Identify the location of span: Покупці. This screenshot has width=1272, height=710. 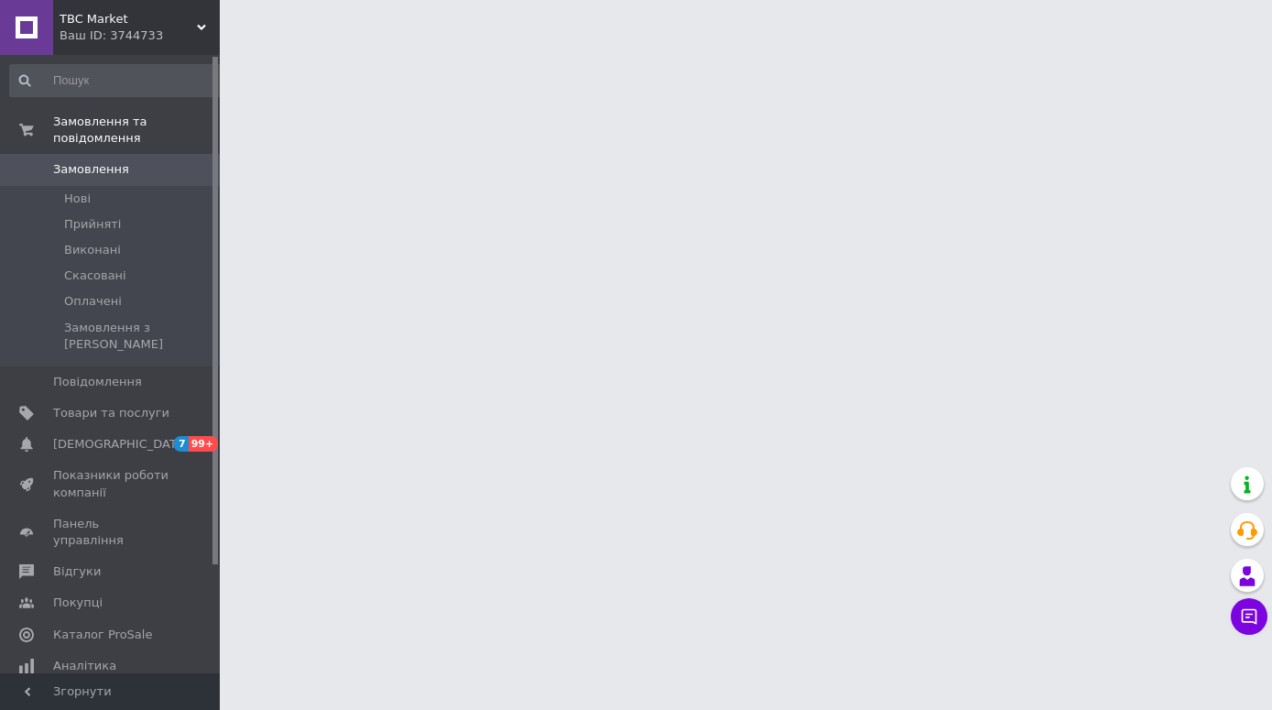
(78, 603).